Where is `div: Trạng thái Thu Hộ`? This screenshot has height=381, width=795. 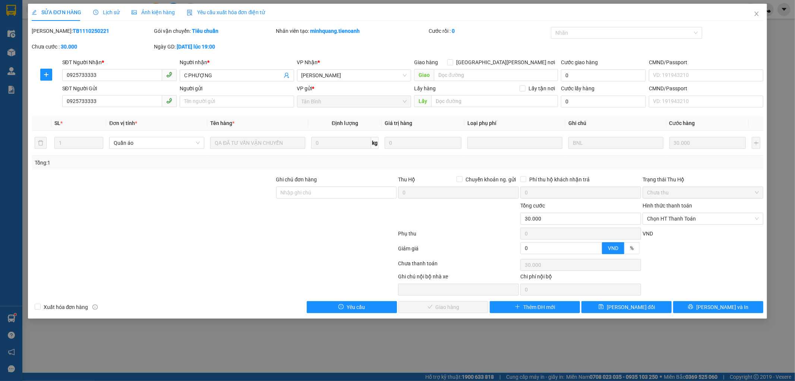
div: Trạng thái Thu Hộ is located at coordinates (703, 179).